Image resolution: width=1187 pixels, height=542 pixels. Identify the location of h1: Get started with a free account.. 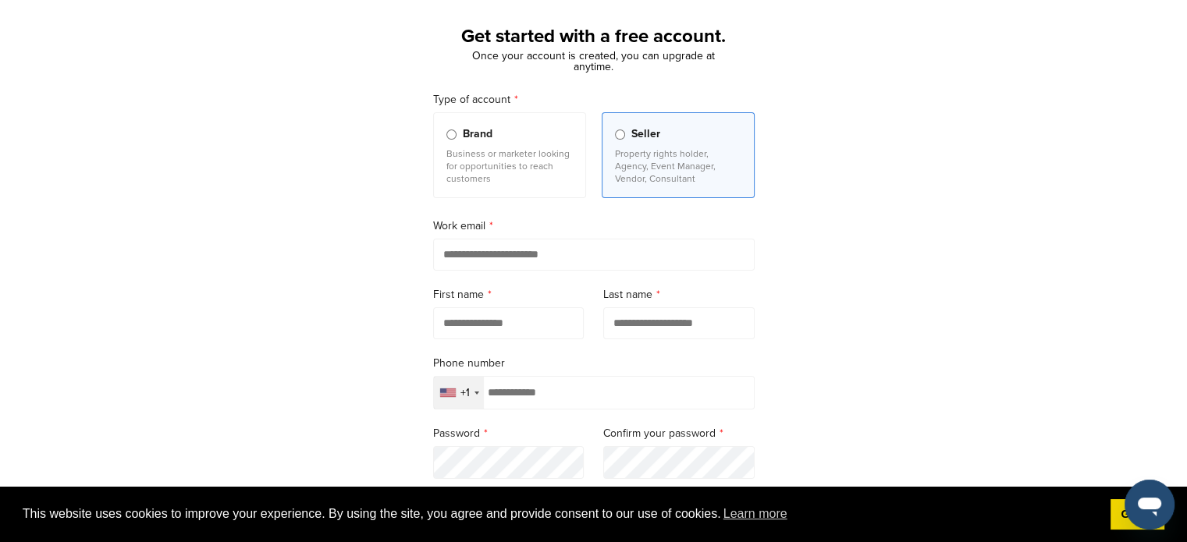
(594, 37).